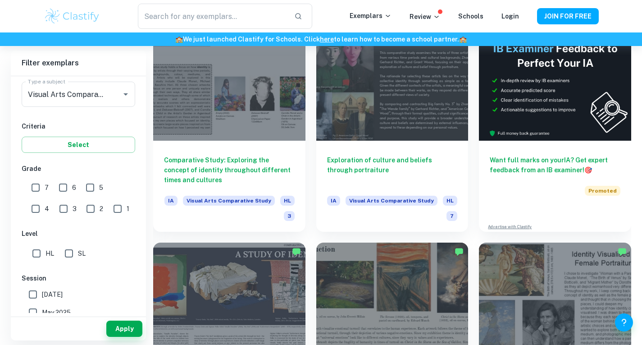 The height and width of the screenshot is (345, 642). Describe the element at coordinates (567, 16) in the screenshot. I see `a: JOIN FOR FREE` at that location.